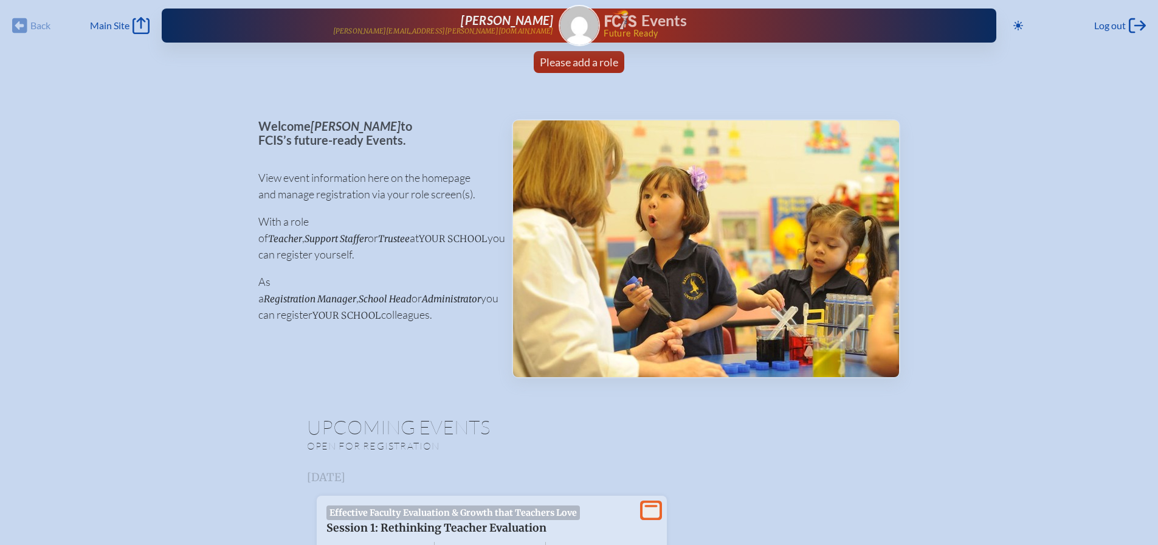 This screenshot has height=545, width=1158. What do you see at coordinates (310, 299) in the screenshot?
I see `span: Registration Manager` at bounding box center [310, 299].